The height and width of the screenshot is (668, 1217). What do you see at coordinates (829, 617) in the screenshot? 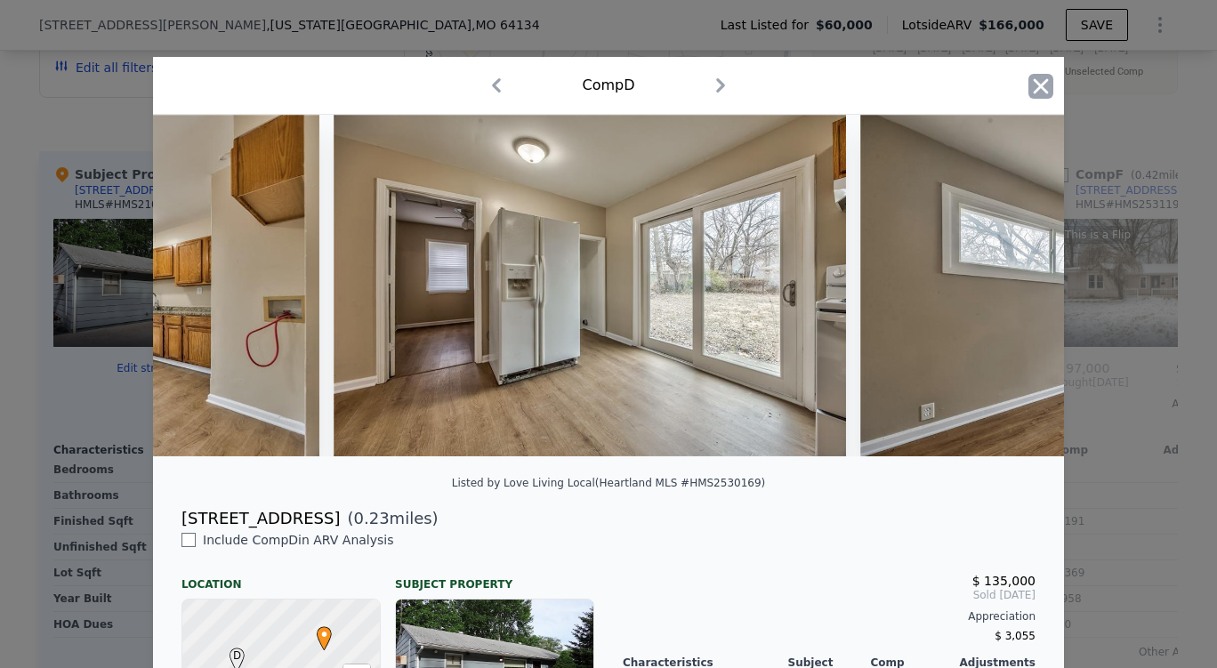
I see `div: Appreciation` at bounding box center [829, 617].